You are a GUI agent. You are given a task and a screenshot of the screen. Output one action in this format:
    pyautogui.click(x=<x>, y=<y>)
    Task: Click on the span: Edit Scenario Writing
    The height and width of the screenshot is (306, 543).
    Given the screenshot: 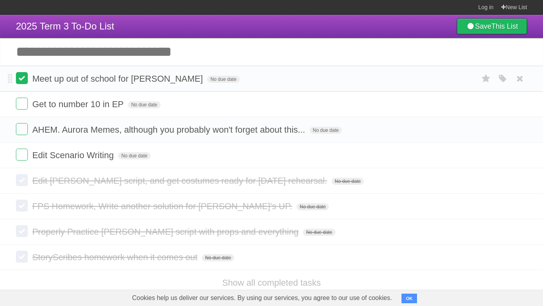 What is the action you would take?
    pyautogui.click(x=74, y=155)
    